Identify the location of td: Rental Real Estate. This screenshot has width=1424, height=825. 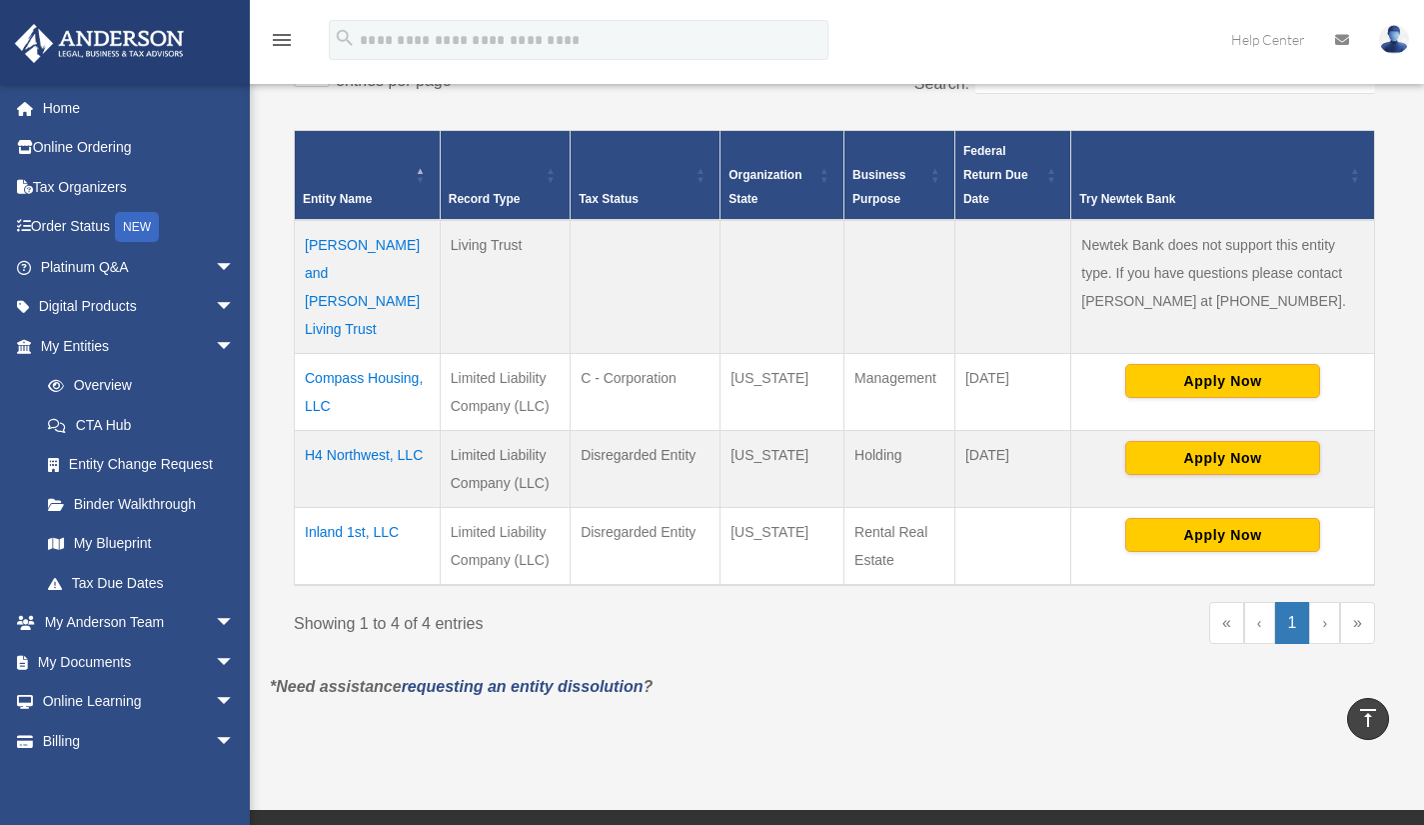
(900, 547).